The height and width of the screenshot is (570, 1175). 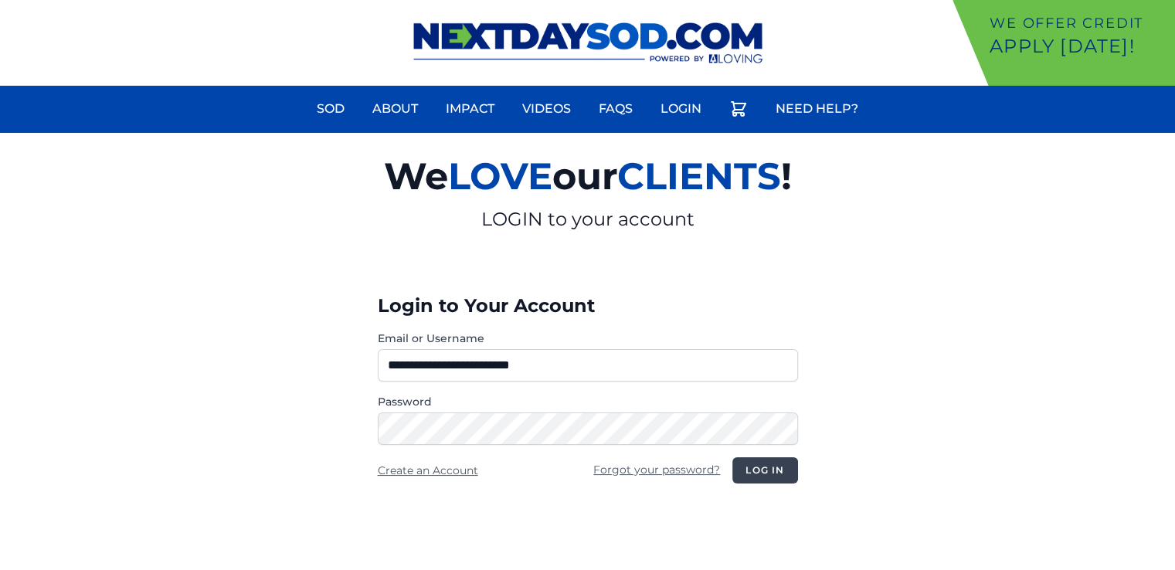 What do you see at coordinates (500, 176) in the screenshot?
I see `span: LOVE` at bounding box center [500, 176].